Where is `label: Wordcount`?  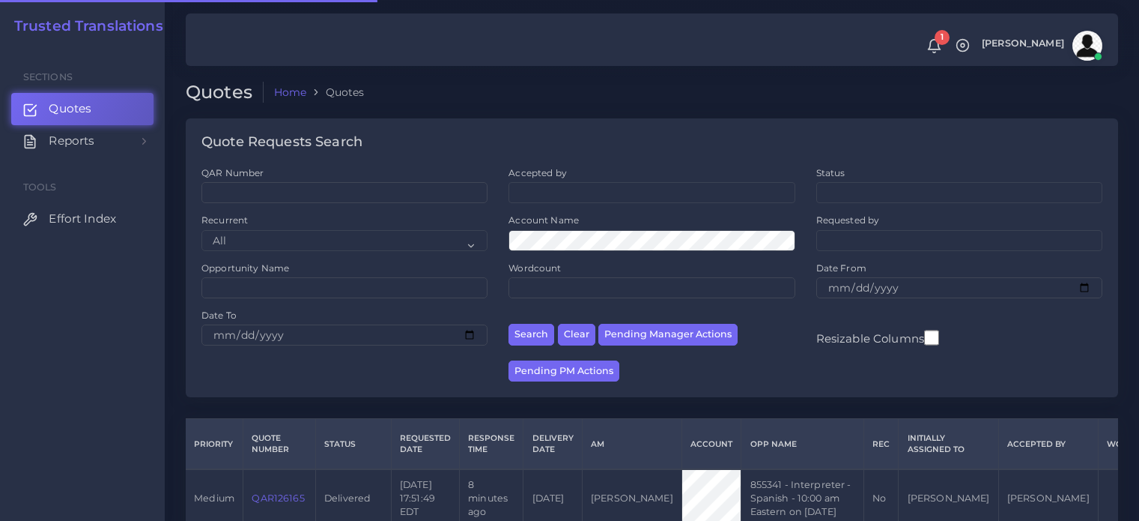 label: Wordcount is located at coordinates (535, 267).